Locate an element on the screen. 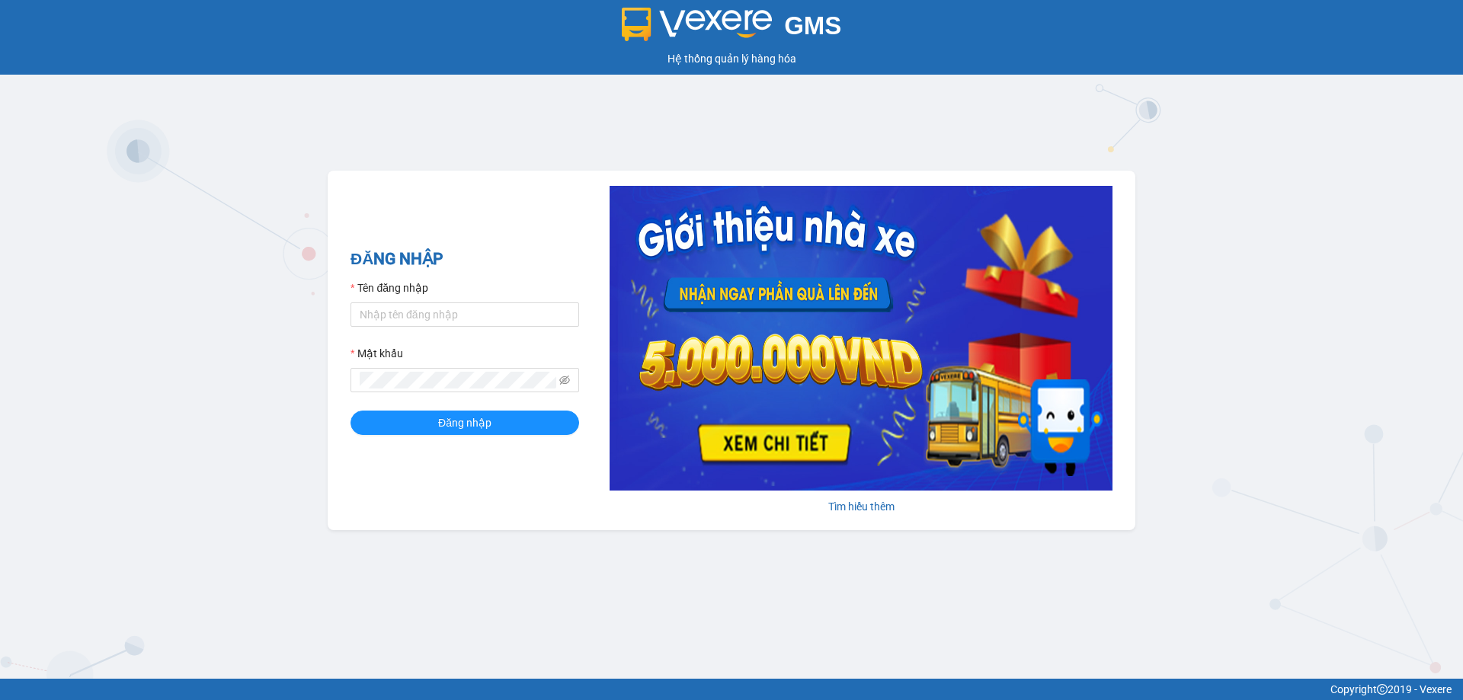  h2: ĐĂNG NHẬP is located at coordinates (465, 259).